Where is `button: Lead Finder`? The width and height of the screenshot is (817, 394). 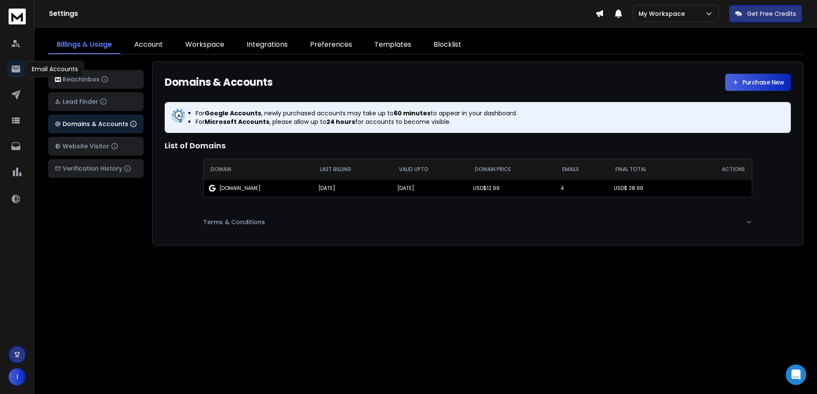 button: Lead Finder is located at coordinates (96, 102).